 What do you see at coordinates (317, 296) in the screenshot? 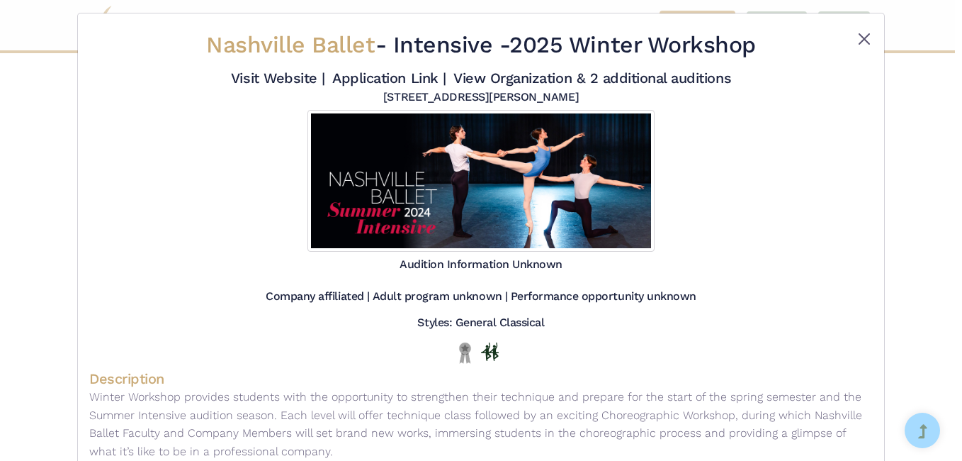
I see `h5: Company affiliated |` at bounding box center [317, 296].